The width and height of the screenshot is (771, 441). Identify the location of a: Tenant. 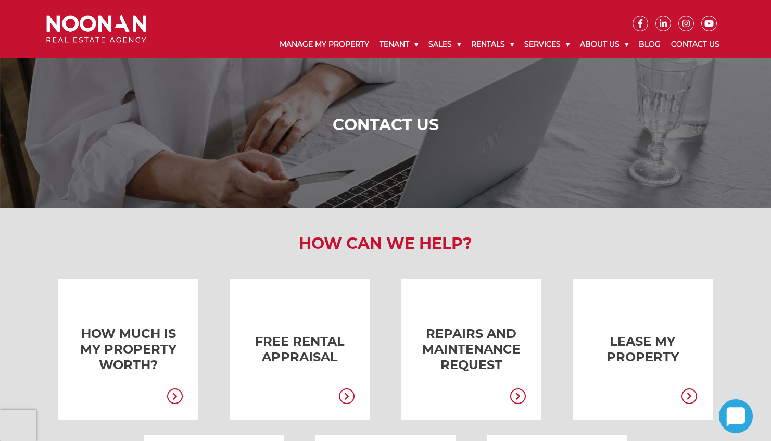
(399, 44).